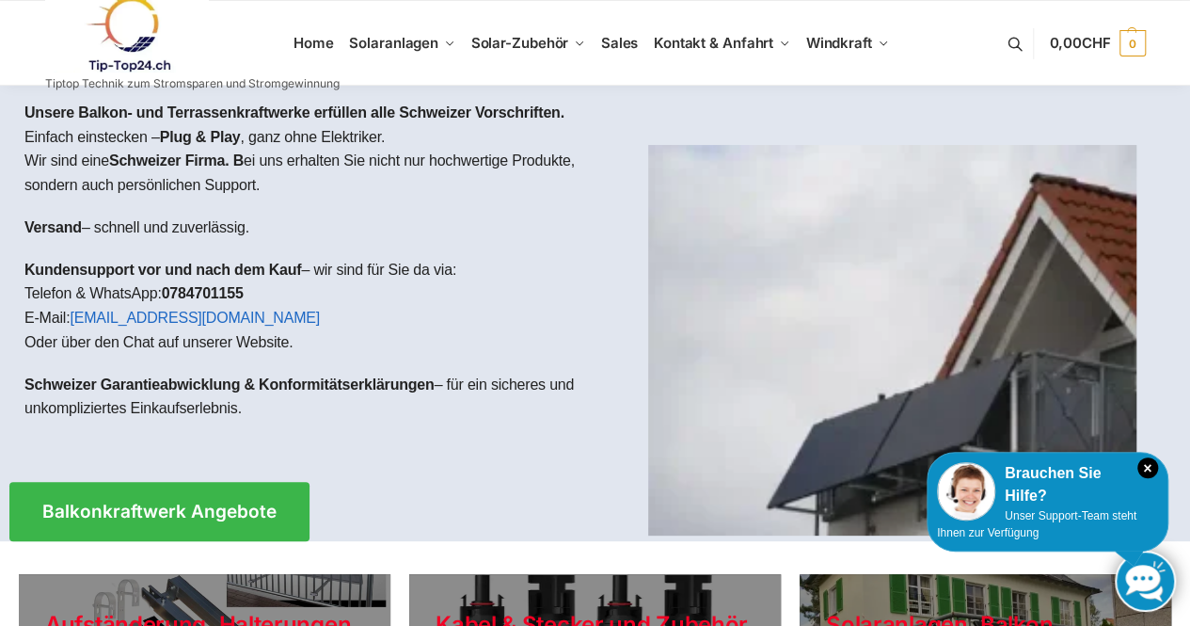 This screenshot has width=1190, height=626. What do you see at coordinates (200, 136) in the screenshot?
I see `strong: Plug & Play` at bounding box center [200, 136].